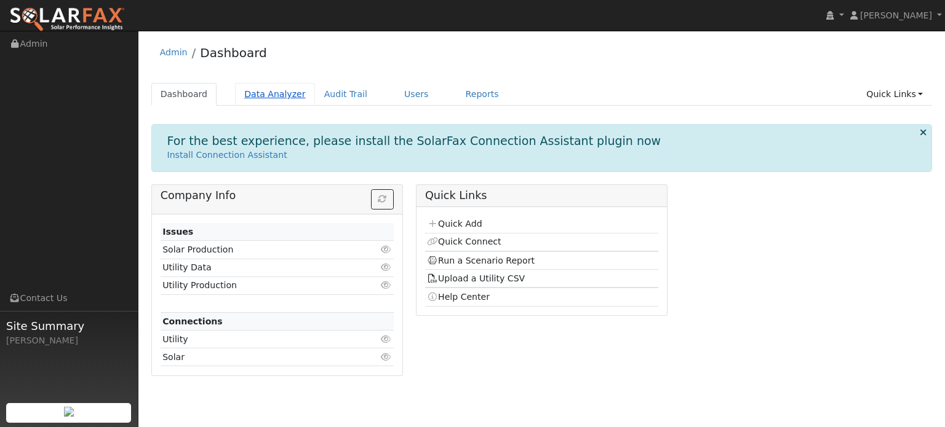  What do you see at coordinates (275, 94) in the screenshot?
I see `a: Data Analyzer` at bounding box center [275, 94].